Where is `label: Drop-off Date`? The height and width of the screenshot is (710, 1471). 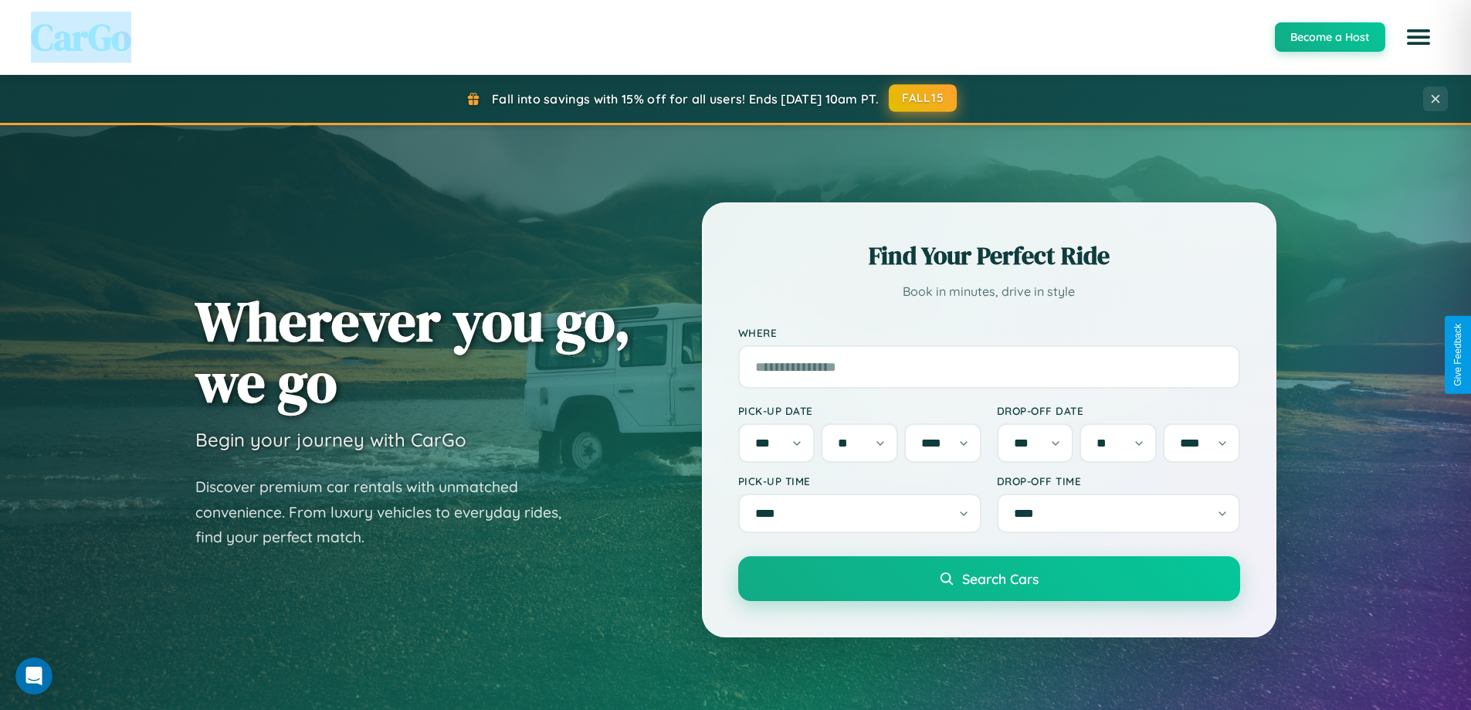
label: Drop-off Date is located at coordinates (1118, 410).